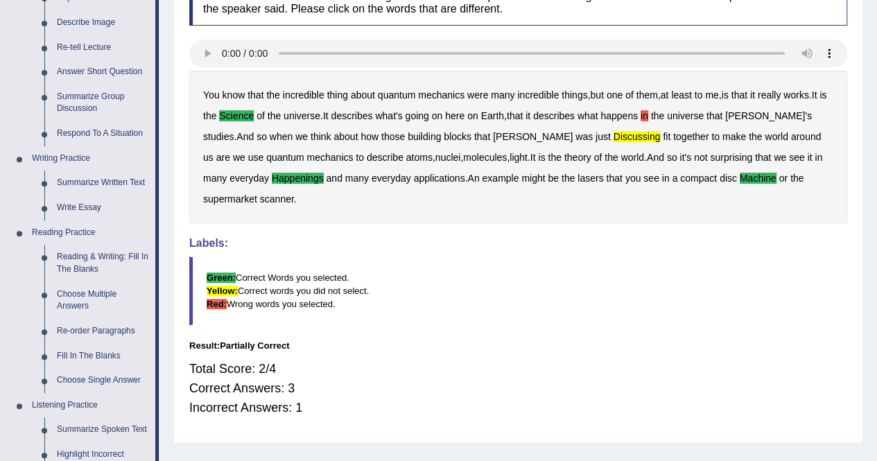  What do you see at coordinates (236, 116) in the screenshot?
I see `b: science` at bounding box center [236, 116].